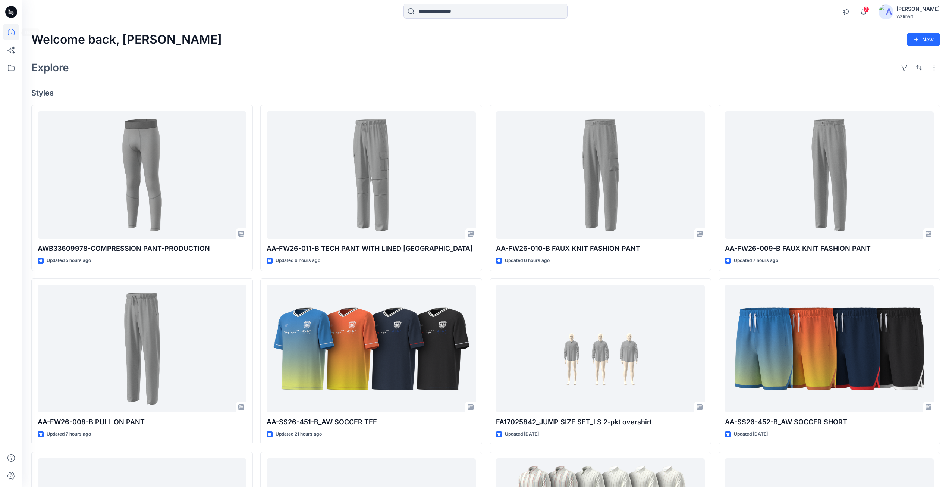 The width and height of the screenshot is (949, 487). I want to click on img: avatar, so click(886, 12).